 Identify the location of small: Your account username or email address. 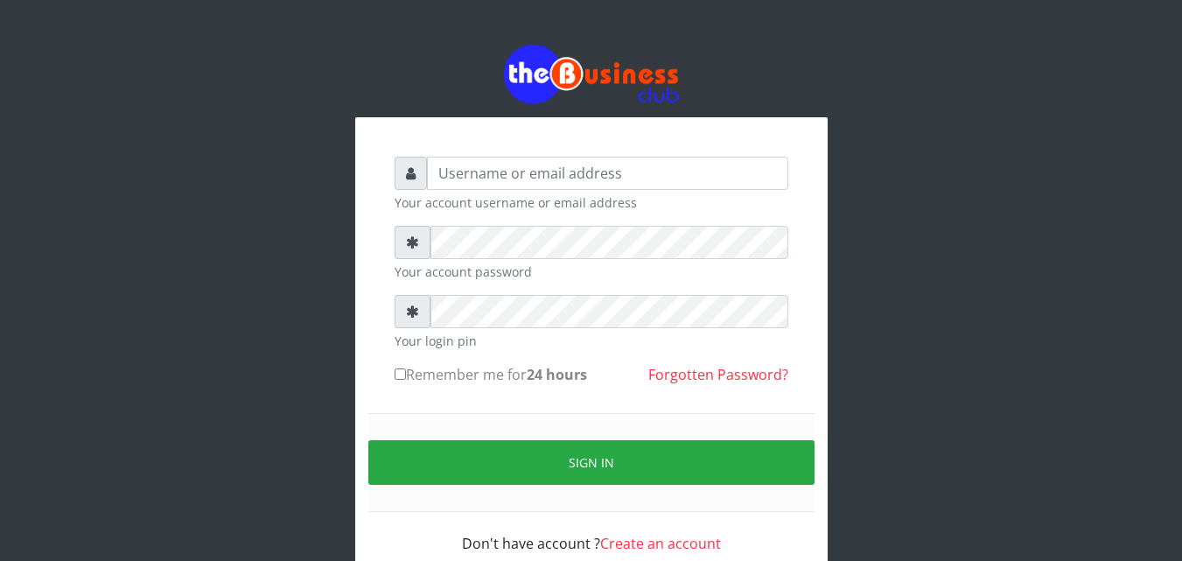
(591, 202).